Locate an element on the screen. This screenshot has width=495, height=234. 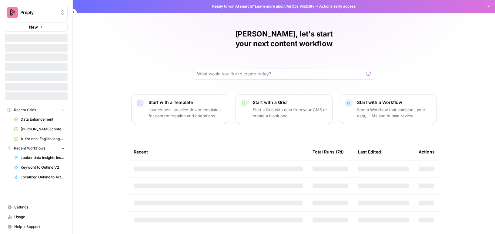
button: New is located at coordinates (36, 27).